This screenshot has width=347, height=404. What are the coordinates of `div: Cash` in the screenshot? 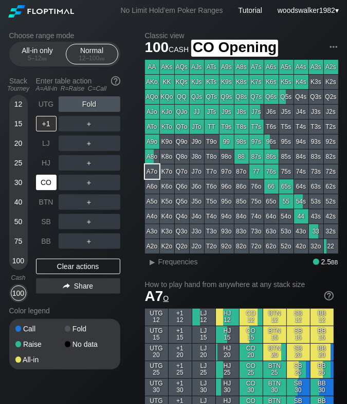 It's located at (19, 277).